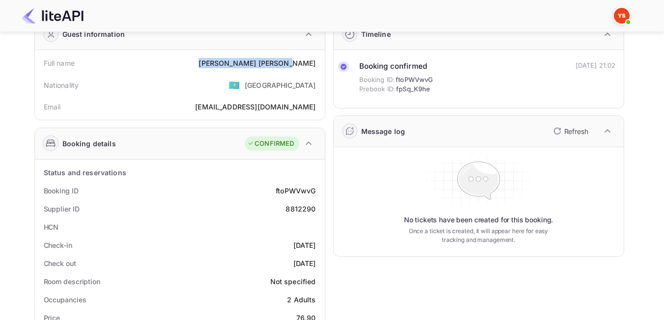 This screenshot has height=320, width=664. I want to click on div: Not specified, so click(293, 282).